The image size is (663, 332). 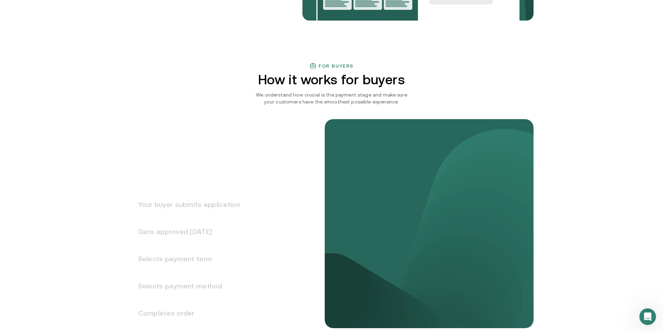 I want to click on h3: Completes order, so click(x=185, y=313).